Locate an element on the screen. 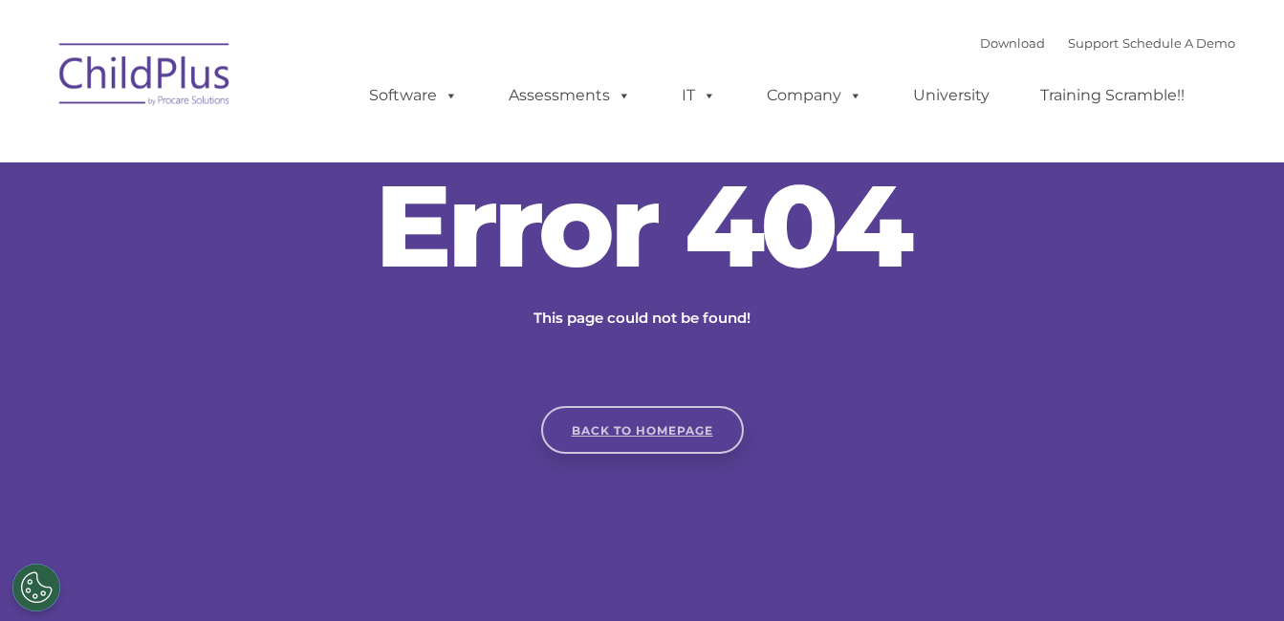 Image resolution: width=1284 pixels, height=621 pixels. a: Training Scramble!! is located at coordinates (1112, 96).